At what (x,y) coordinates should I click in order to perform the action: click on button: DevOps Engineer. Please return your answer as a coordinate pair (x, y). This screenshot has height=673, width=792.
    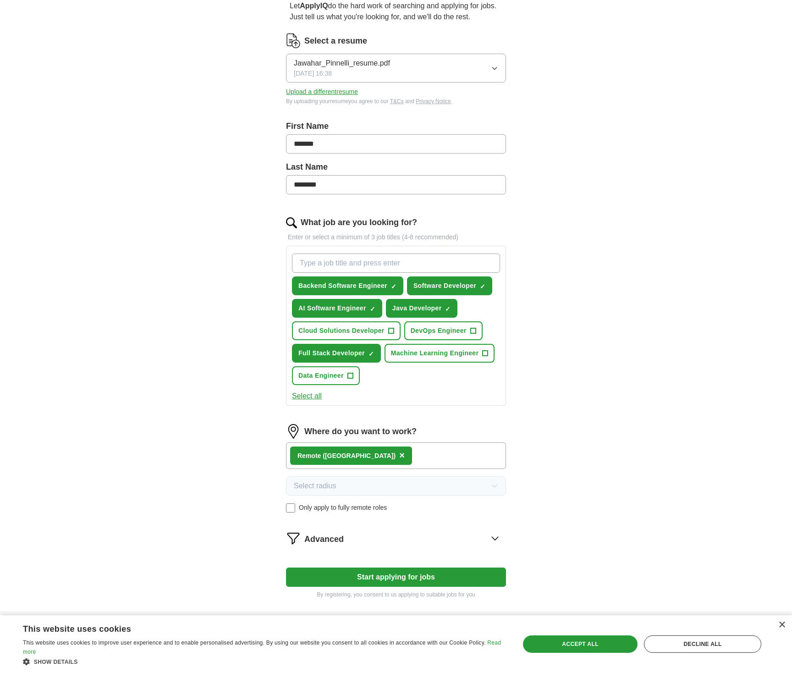
    Looking at the image, I should click on (443, 330).